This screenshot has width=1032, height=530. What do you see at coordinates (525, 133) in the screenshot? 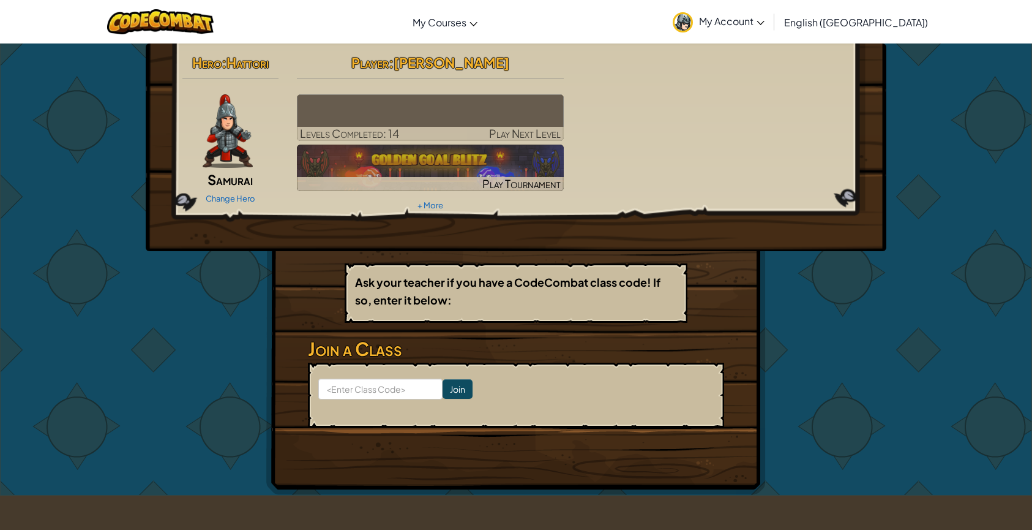
I see `span: Play Next Level` at bounding box center [525, 133].